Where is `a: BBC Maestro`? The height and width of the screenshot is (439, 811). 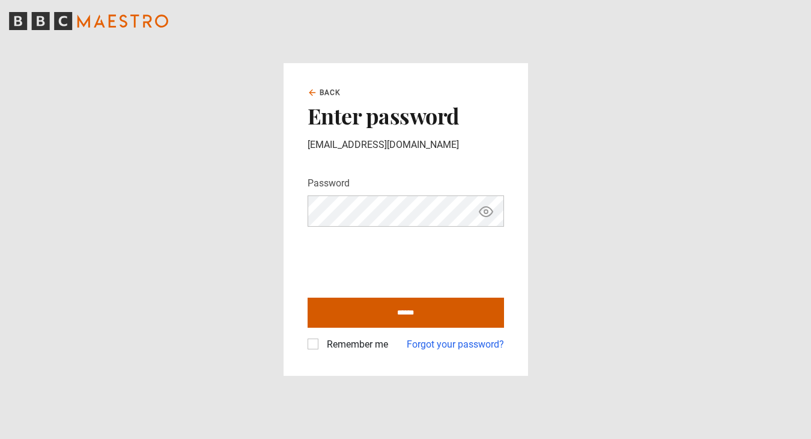 a: BBC Maestro is located at coordinates (88, 21).